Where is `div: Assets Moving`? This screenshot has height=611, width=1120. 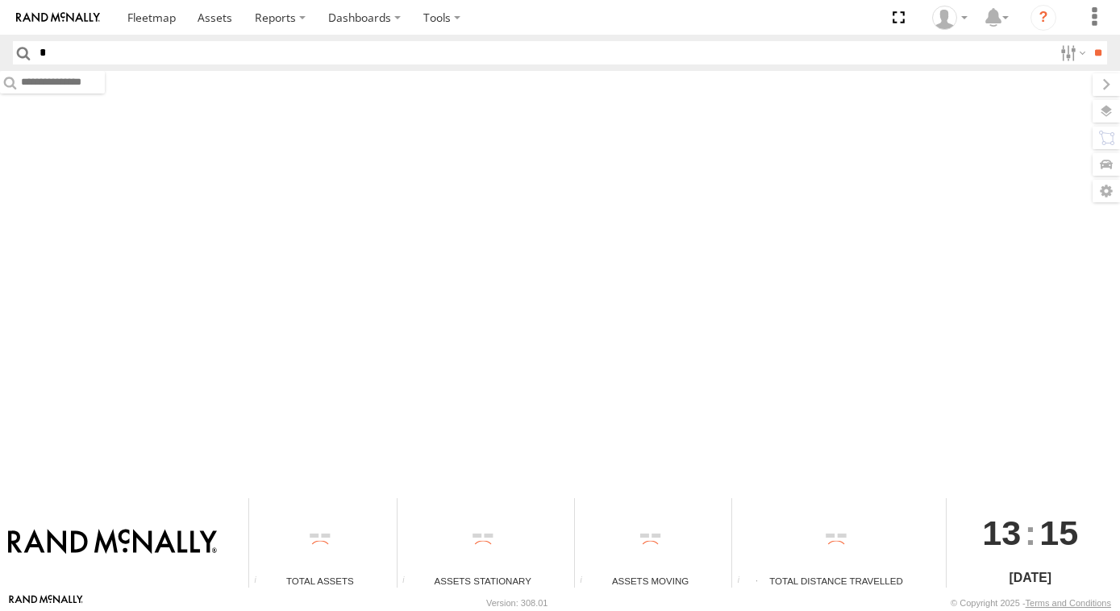 div: Assets Moving is located at coordinates (650, 581).